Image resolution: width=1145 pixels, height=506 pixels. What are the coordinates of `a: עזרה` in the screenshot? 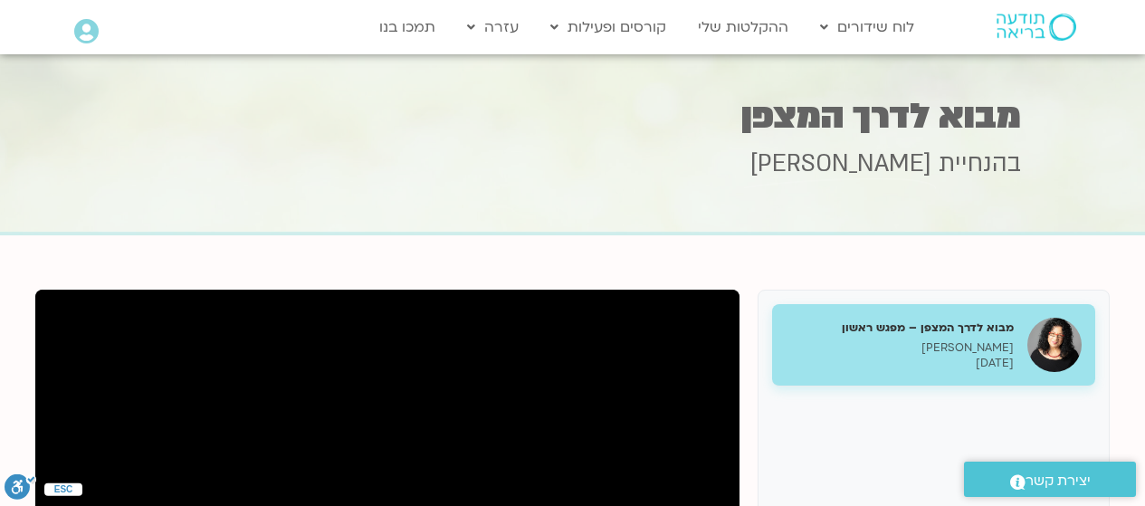 It's located at (492, 27).